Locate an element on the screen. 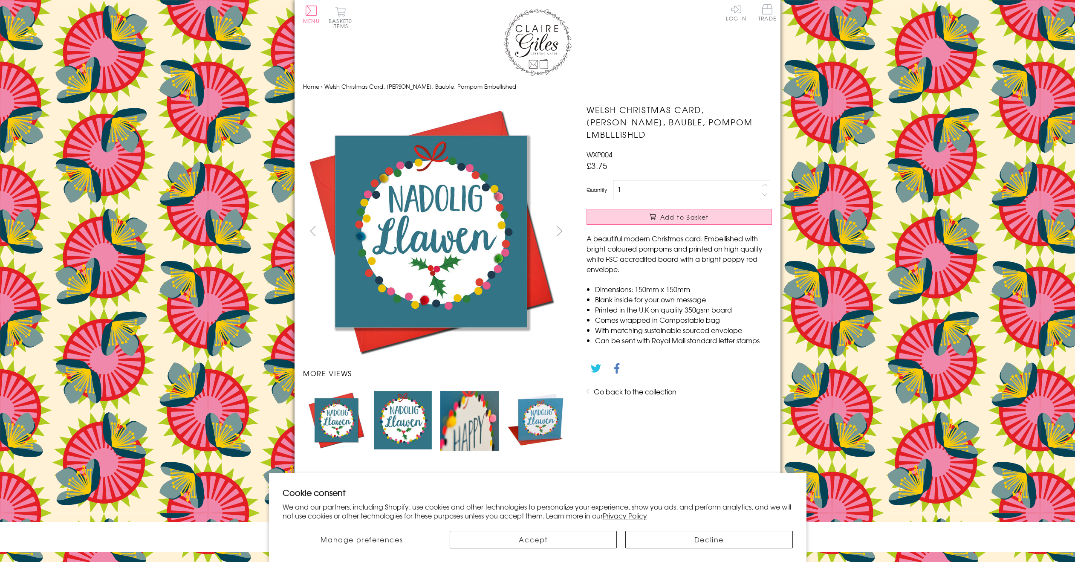 The width and height of the screenshot is (1075, 562). li: Printed in the U.K on quality 350gsm board is located at coordinates (683, 309).